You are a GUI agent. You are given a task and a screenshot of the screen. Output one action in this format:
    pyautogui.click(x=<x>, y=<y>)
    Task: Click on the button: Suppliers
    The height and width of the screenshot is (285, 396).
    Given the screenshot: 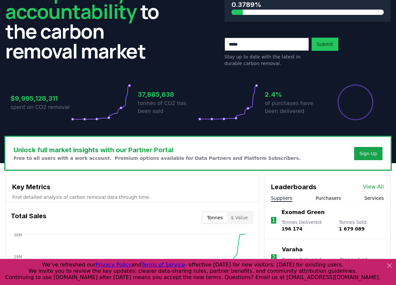 What is the action you would take?
    pyautogui.click(x=282, y=198)
    